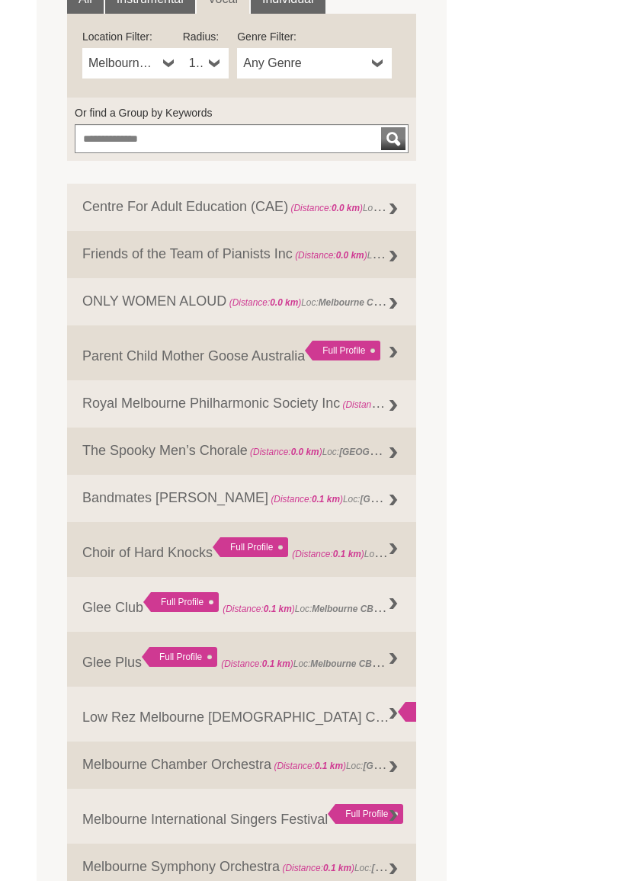 The image size is (625, 881). What do you see at coordinates (241, 660) in the screenshot?
I see `a: Glee Plus Full Profile (Distance:0.1 km)Loc:Melbourne CBD, Genre:Singing Group ,, Members:` at bounding box center [241, 660].